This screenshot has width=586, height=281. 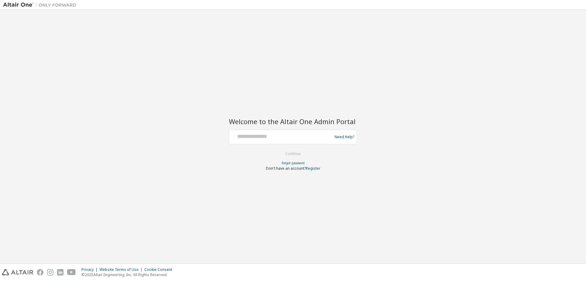 I want to click on img: linkedin.svg, so click(x=60, y=272).